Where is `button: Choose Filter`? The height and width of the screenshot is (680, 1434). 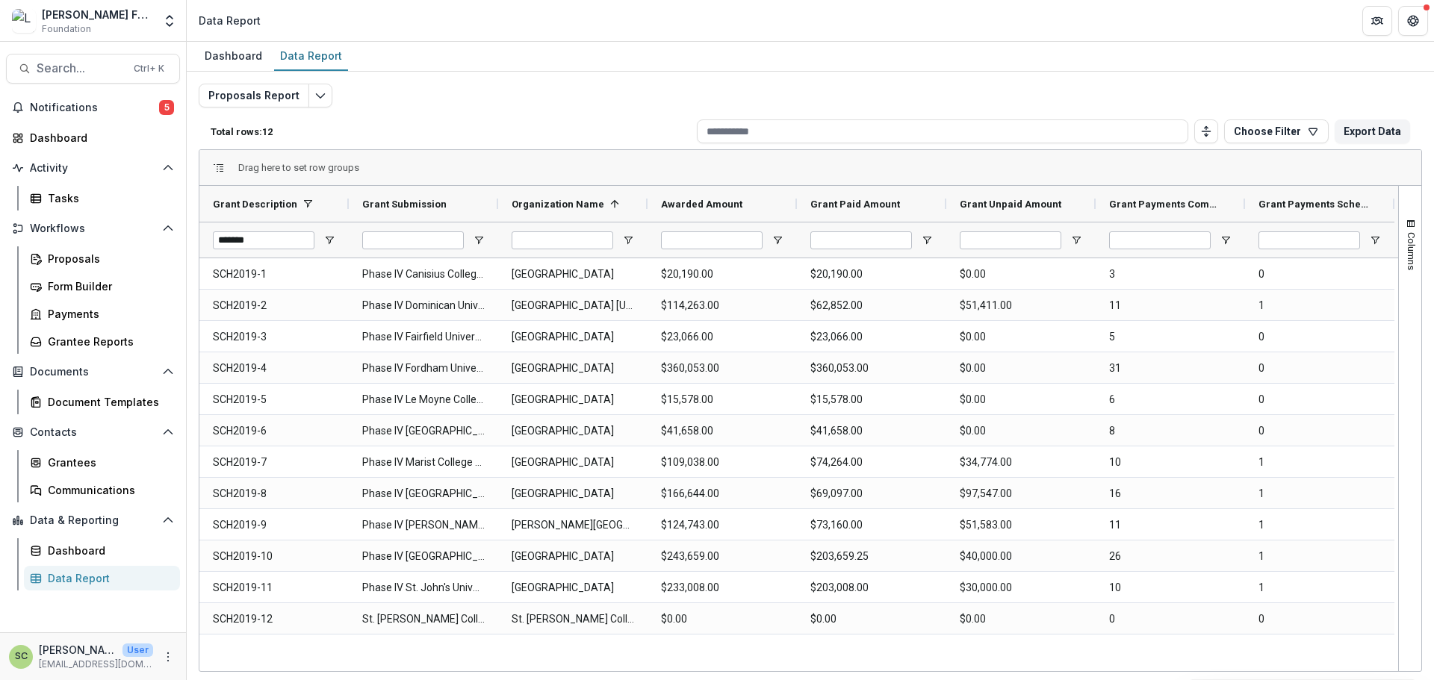 button: Choose Filter is located at coordinates (1276, 131).